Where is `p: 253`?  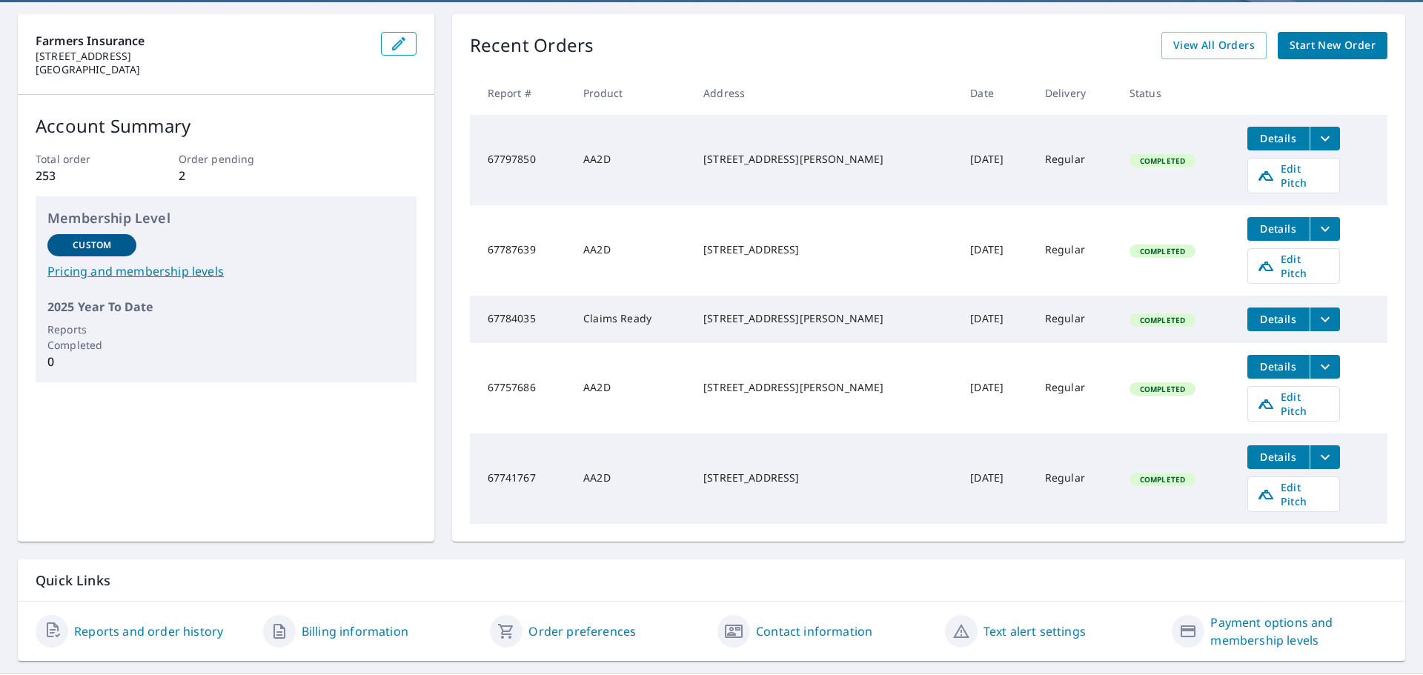
p: 253 is located at coordinates (83, 176).